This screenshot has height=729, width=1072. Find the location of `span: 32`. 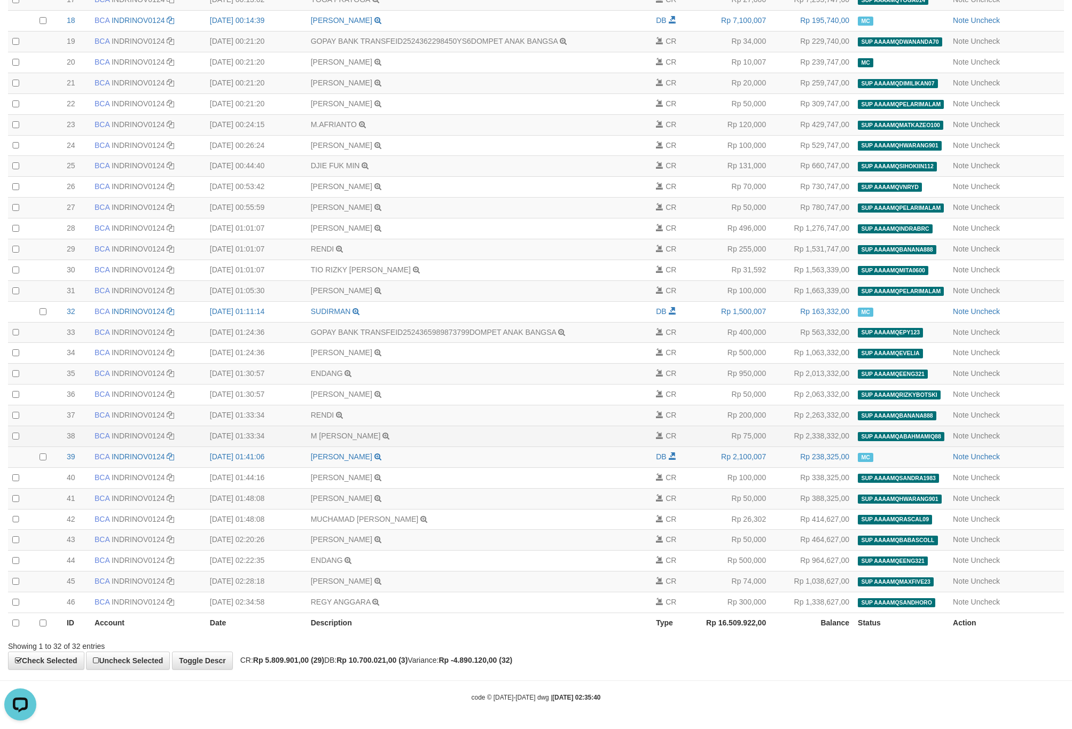

span: 32 is located at coordinates (71, 311).